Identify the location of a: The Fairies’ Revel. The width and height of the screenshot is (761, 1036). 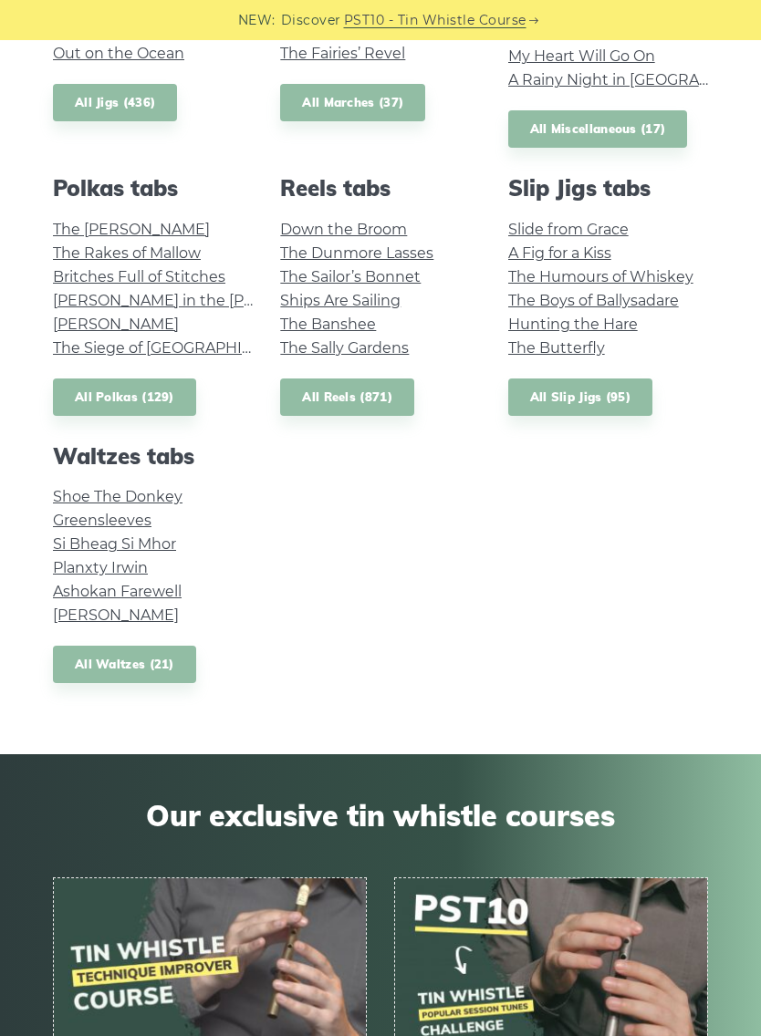
(342, 53).